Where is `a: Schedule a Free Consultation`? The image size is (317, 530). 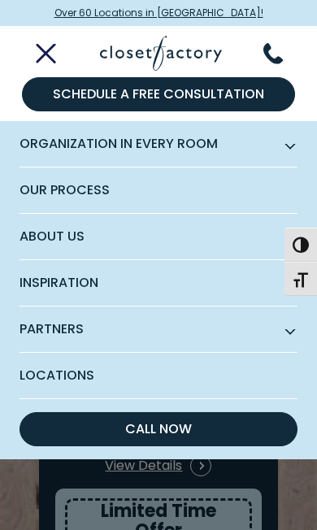 a: Schedule a Free Consultation is located at coordinates (159, 94).